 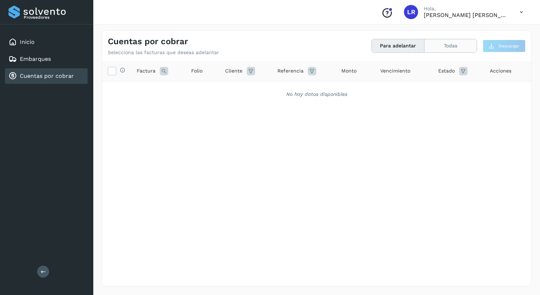 What do you see at coordinates (349, 71) in the screenshot?
I see `span: Monto` at bounding box center [349, 71].